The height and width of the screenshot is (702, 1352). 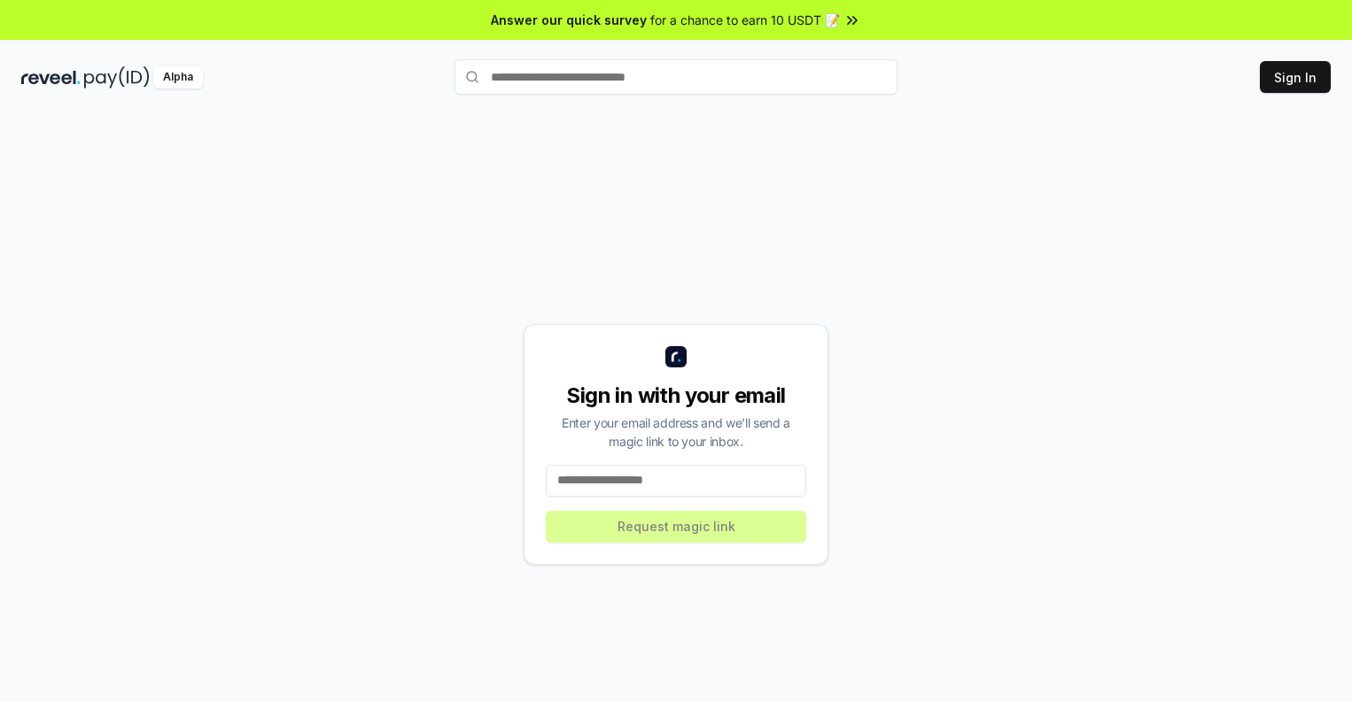 I want to click on button: Sign In, so click(x=1295, y=77).